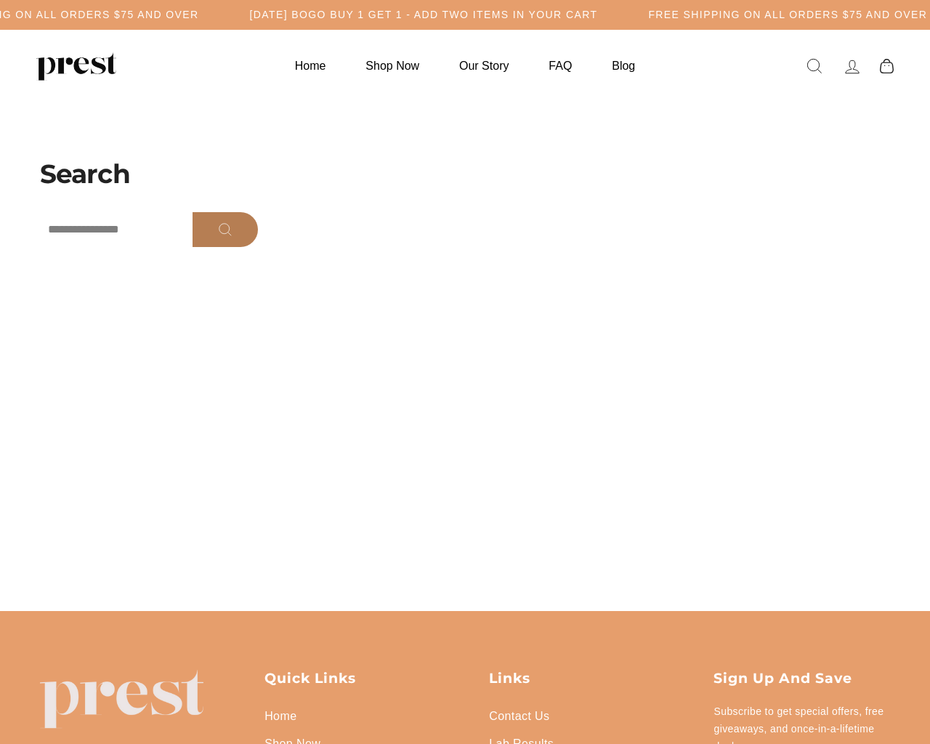  I want to click on img: PREST ORGANICS, so click(76, 66).